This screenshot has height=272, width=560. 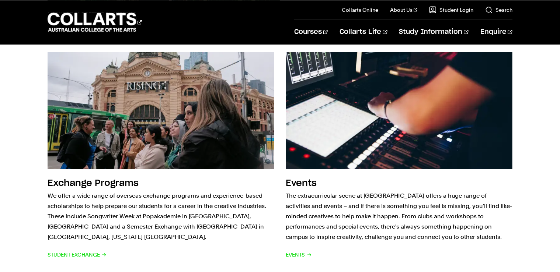 What do you see at coordinates (93, 184) in the screenshot?
I see `h2: Exchange Programs` at bounding box center [93, 184].